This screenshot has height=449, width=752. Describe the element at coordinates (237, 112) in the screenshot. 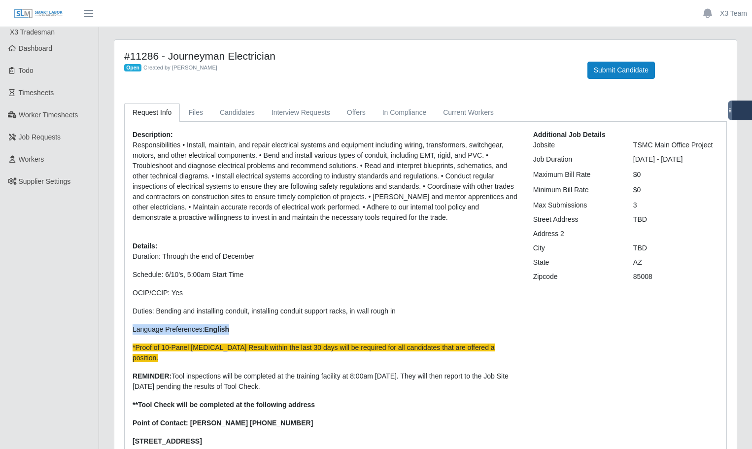

I see `a: Candidates` at that location.